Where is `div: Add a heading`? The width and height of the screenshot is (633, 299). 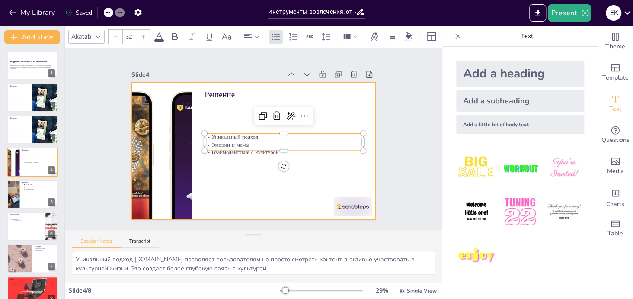
div: Add a heading is located at coordinates (520, 74).